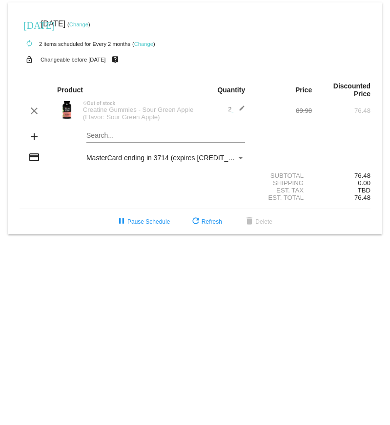  I want to click on span: TBD, so click(364, 190).